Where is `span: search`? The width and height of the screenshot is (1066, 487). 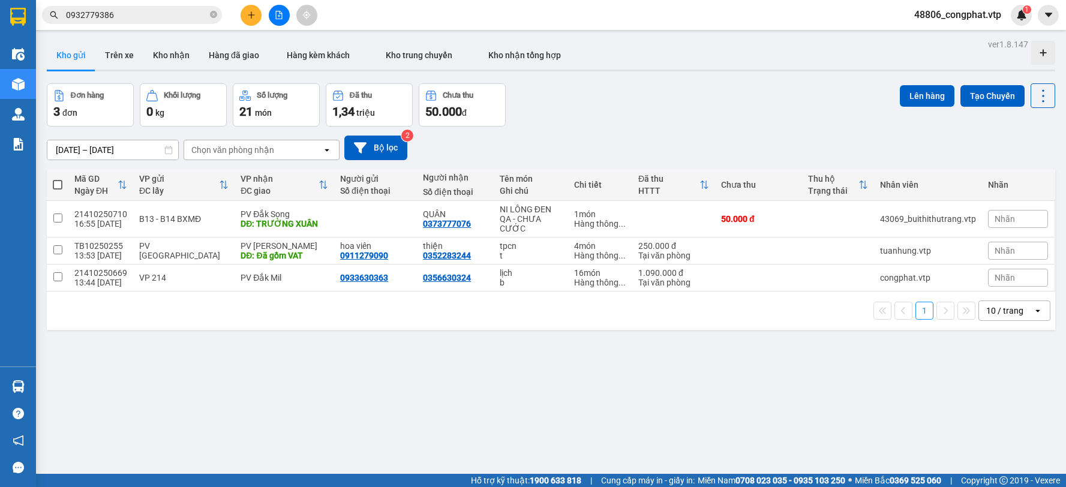
span: search is located at coordinates (54, 15).